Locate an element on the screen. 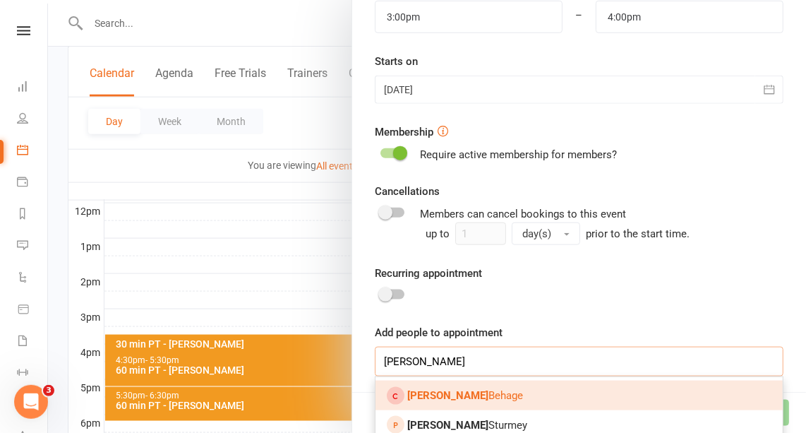 This screenshot has height=433, width=806. button: day(s) is located at coordinates (545, 234).